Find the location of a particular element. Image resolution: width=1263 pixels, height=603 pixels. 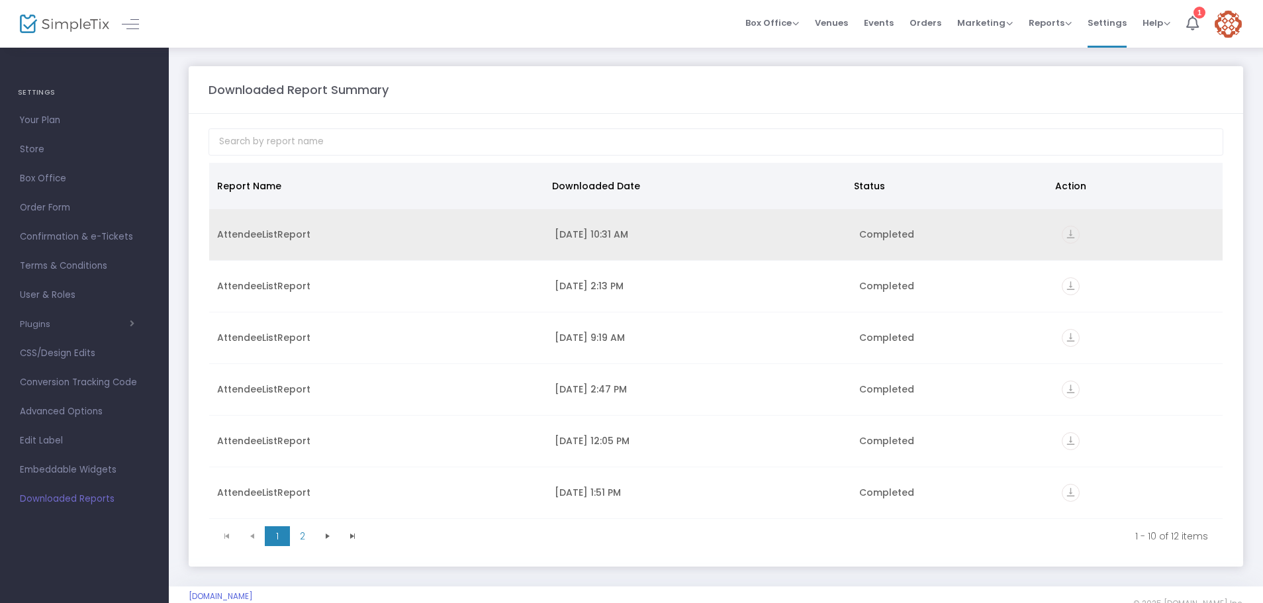

m-panel-title: Downloaded Report Summary is located at coordinates (299, 89).